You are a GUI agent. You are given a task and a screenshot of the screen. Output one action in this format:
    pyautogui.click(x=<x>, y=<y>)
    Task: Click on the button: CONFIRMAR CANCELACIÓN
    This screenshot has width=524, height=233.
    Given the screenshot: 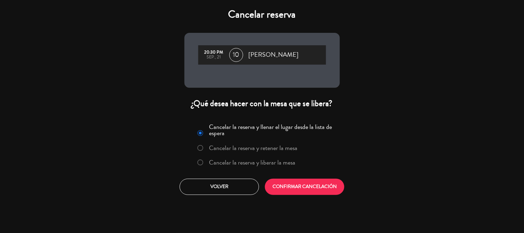 What is the action you would take?
    pyautogui.click(x=305, y=186)
    